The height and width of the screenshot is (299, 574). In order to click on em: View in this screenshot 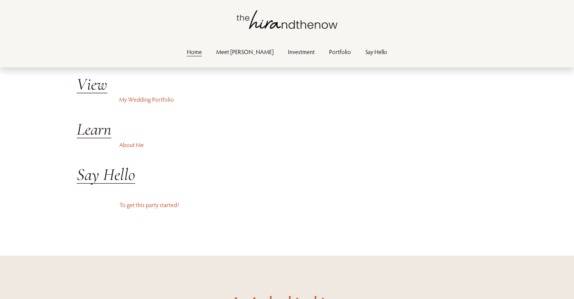, I will do `click(92, 84)`.